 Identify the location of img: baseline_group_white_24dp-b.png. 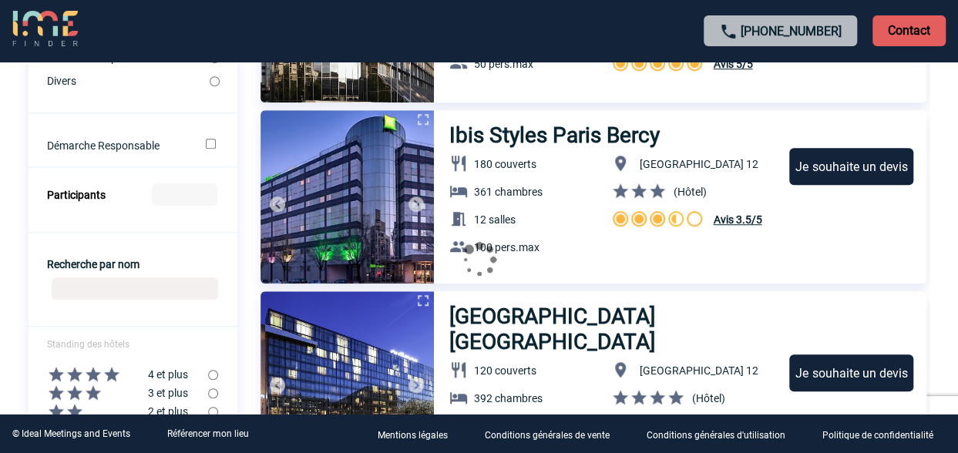
(459, 63).